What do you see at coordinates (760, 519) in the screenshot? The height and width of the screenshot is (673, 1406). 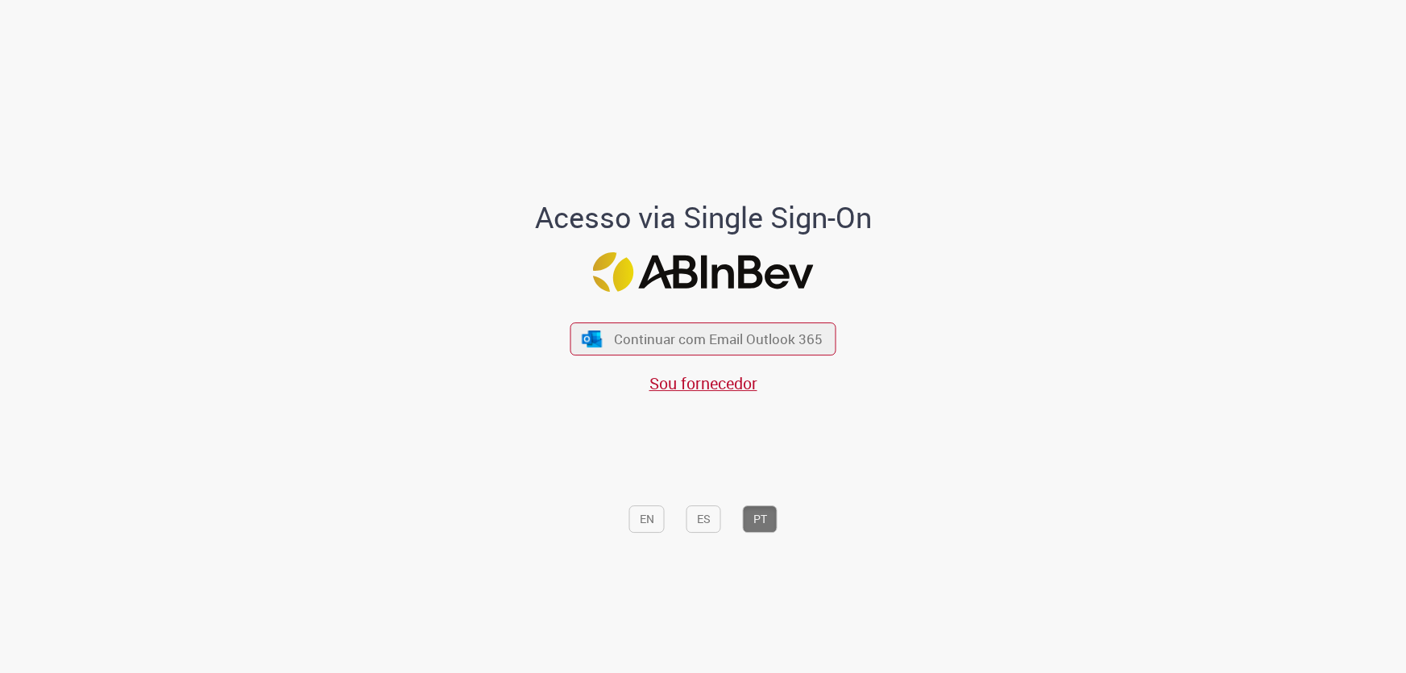 I see `button: PT` at bounding box center [760, 519].